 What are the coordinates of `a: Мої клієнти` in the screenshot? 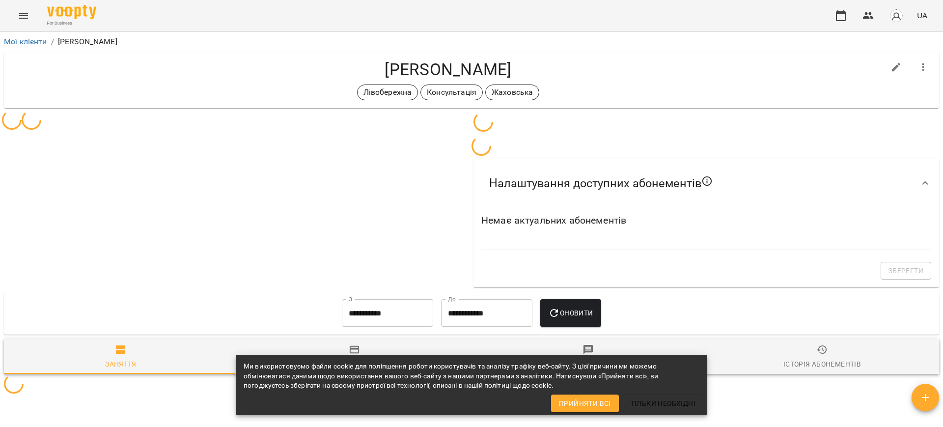 It's located at (26, 41).